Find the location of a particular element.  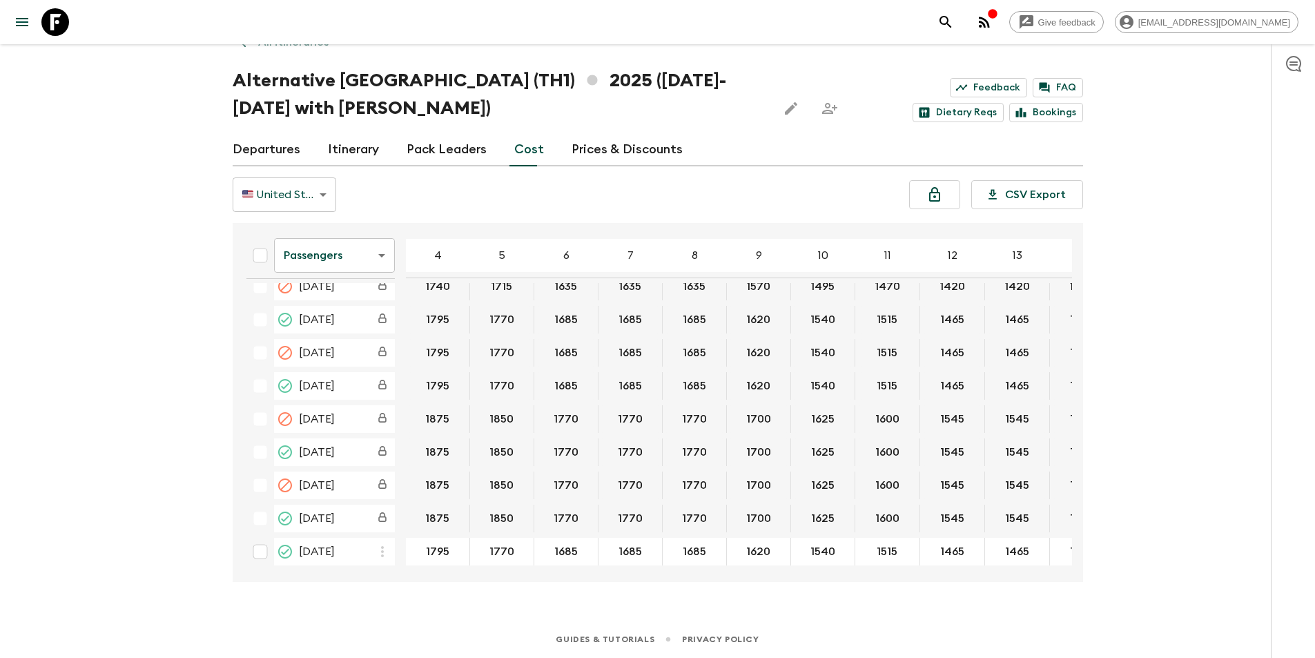

div: 02 Jul 2025; 14 is located at coordinates (1082, 419).